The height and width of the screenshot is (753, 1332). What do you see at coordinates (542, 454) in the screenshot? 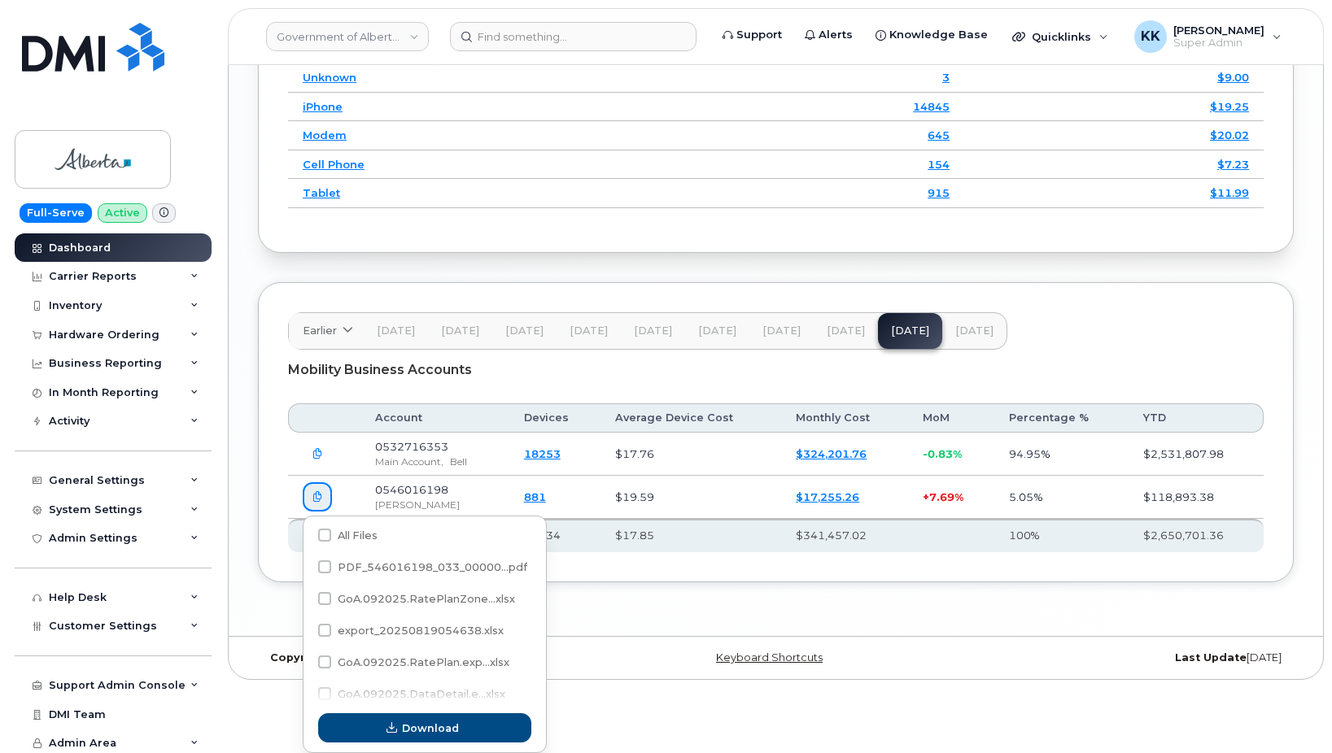
I see `a: 18253` at bounding box center [542, 454].